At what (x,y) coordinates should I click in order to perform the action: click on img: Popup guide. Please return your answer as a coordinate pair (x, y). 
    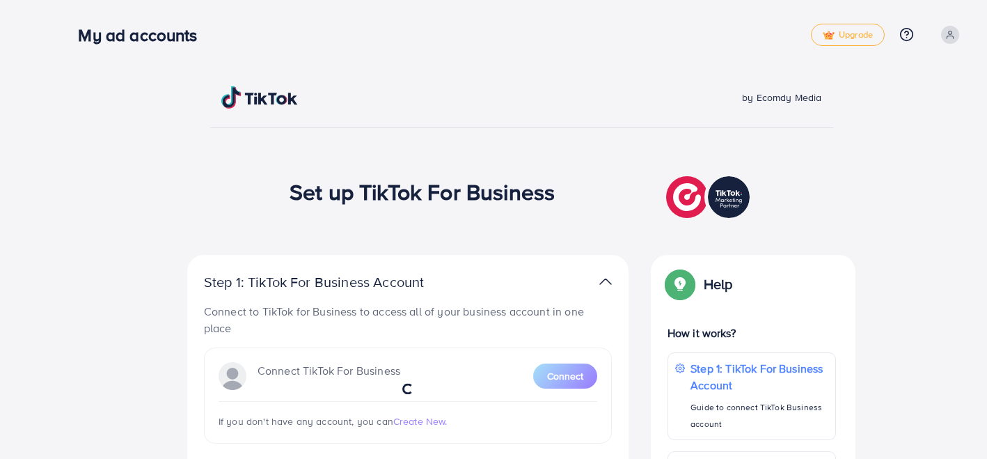
    Looking at the image, I should click on (680, 284).